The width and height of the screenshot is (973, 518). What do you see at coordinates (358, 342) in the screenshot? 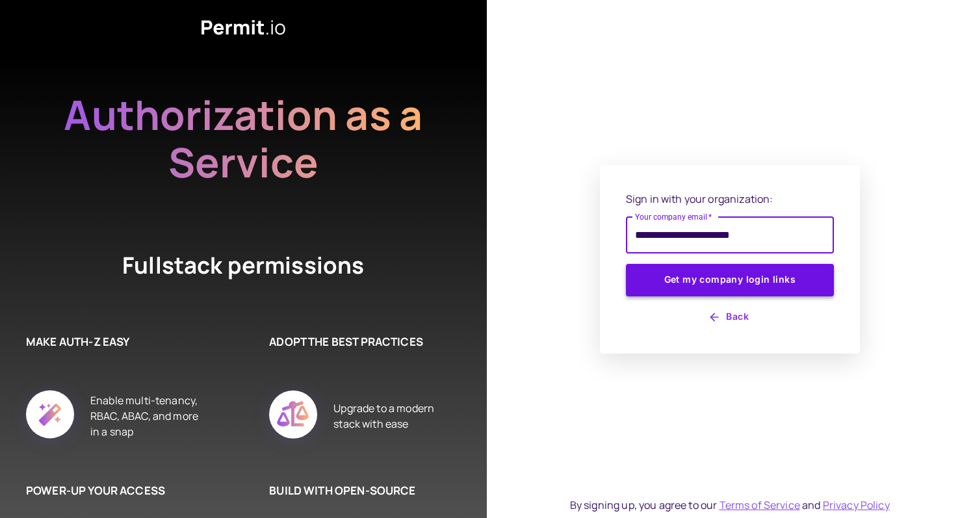
I see `h6: ADOPT THE BEST PRACTICES` at bounding box center [358, 342].